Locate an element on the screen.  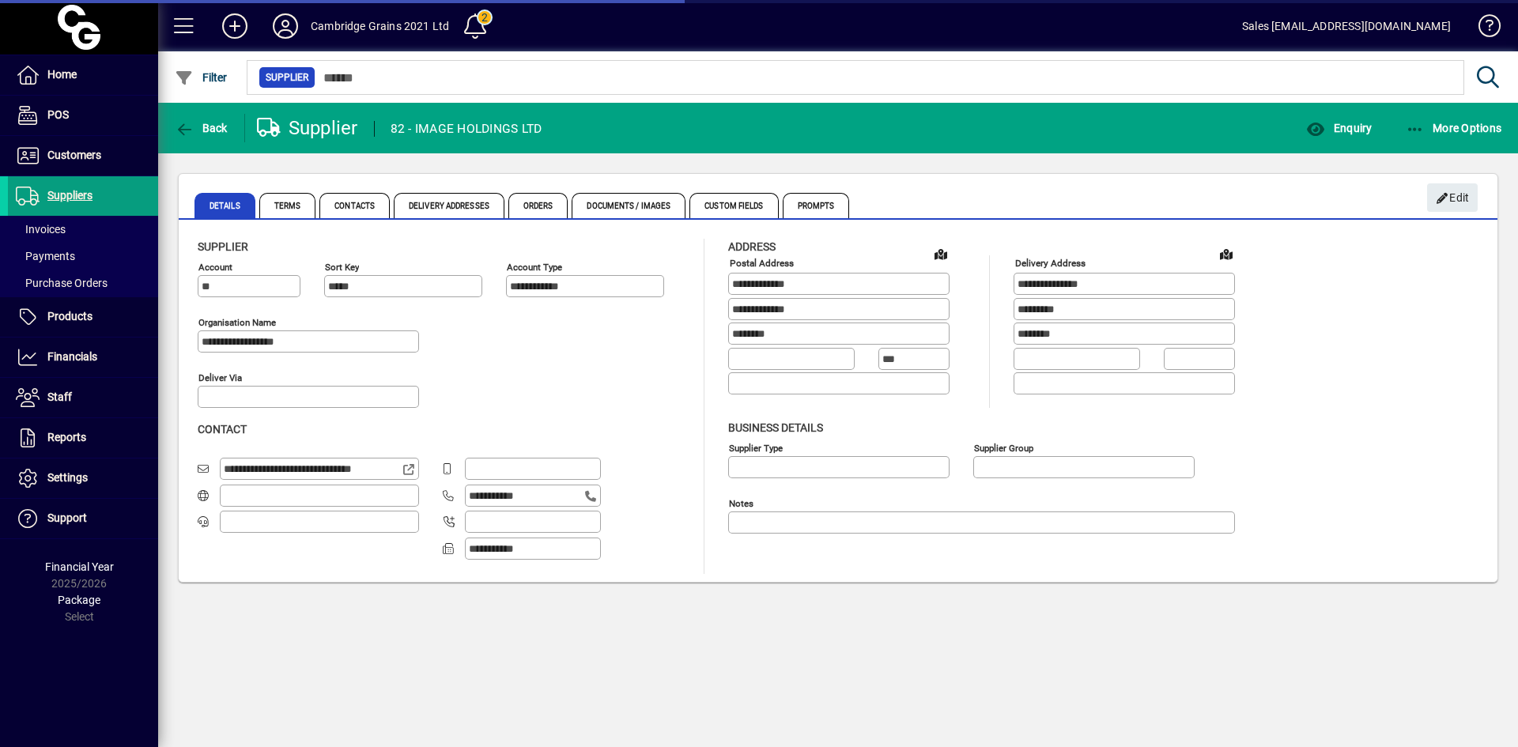
span: Payments is located at coordinates (45, 256).